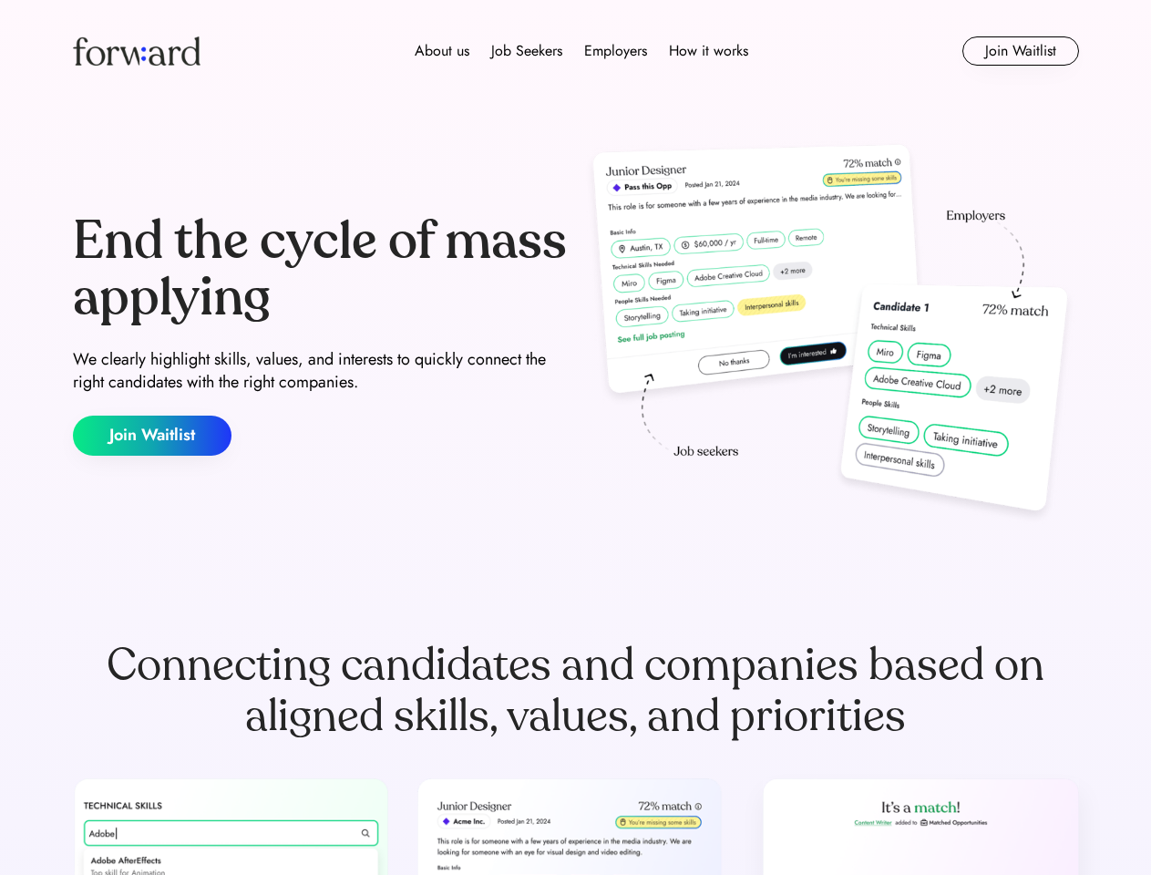  What do you see at coordinates (708, 51) in the screenshot?
I see `div: How it works` at bounding box center [708, 51].